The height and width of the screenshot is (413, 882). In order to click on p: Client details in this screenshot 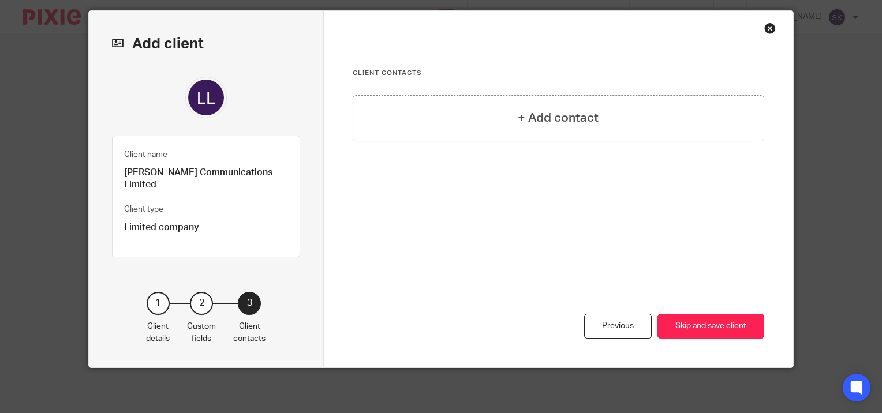, I will do `click(158, 333)`.